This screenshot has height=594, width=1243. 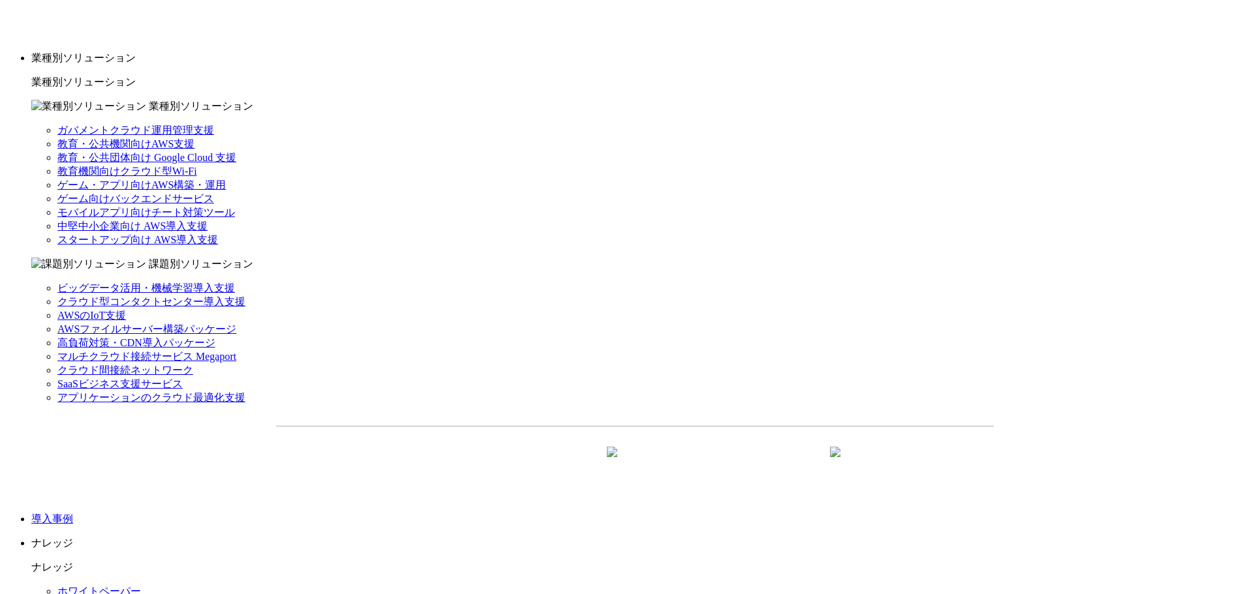 I want to click on a: 導入事例, so click(x=52, y=519).